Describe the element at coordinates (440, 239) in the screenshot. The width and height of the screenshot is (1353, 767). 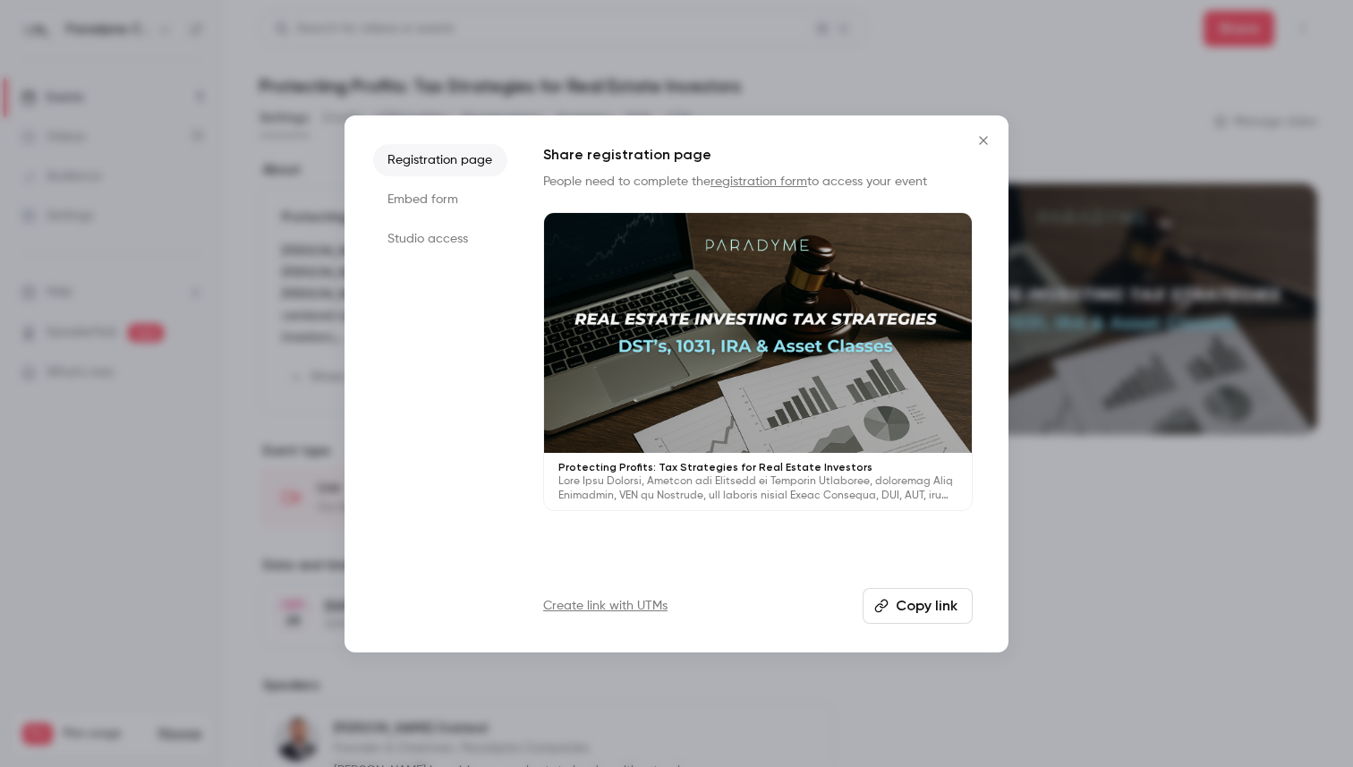
I see `li: Studio access` at that location.